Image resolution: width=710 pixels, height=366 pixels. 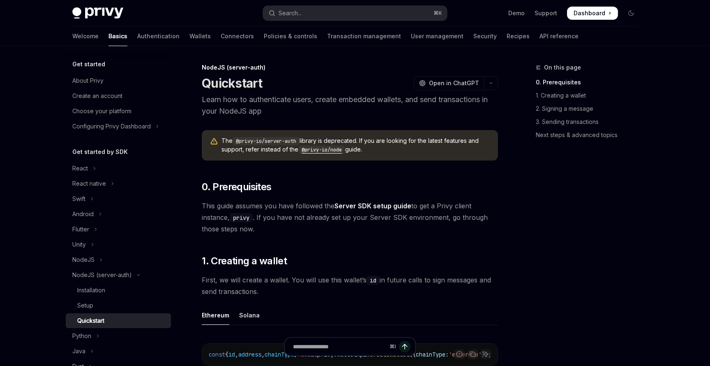 What do you see at coordinates (118, 126) in the screenshot?
I see `button: Toggle Configuring Privy Dashboard section` at bounding box center [118, 126].